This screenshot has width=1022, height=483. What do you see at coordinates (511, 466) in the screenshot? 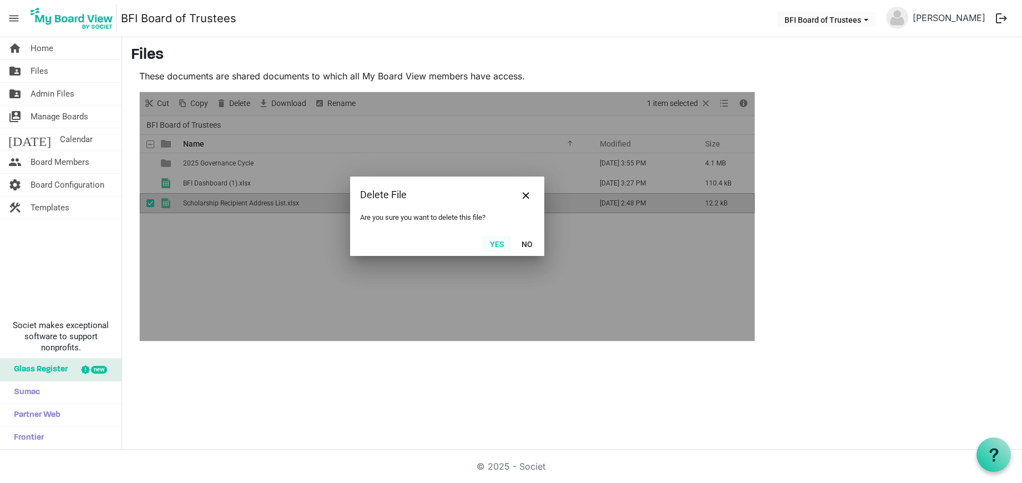
I see `a: © 2025 - Societ` at bounding box center [511, 466].